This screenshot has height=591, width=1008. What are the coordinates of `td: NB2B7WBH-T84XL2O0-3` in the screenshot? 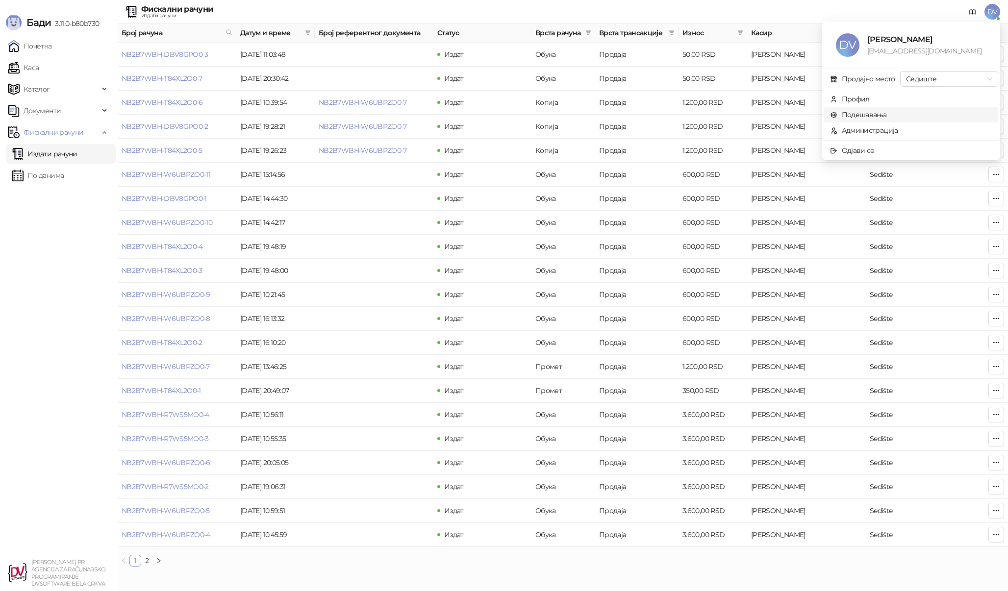 It's located at (177, 271).